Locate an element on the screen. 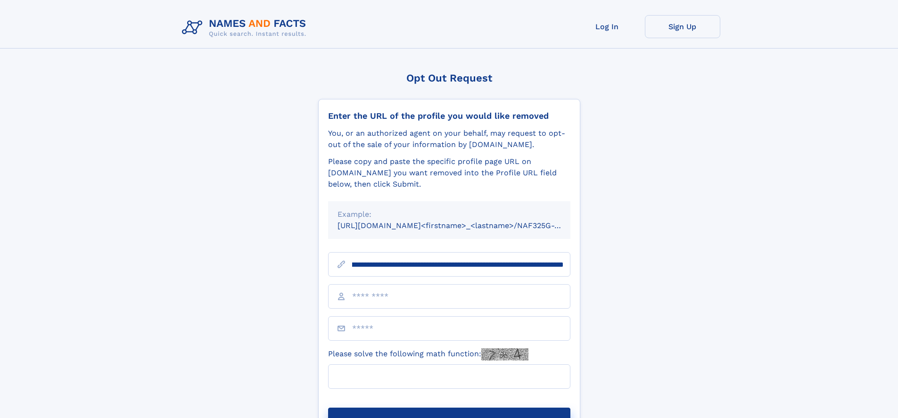 This screenshot has width=898, height=418. div: Example: is located at coordinates (449, 214).